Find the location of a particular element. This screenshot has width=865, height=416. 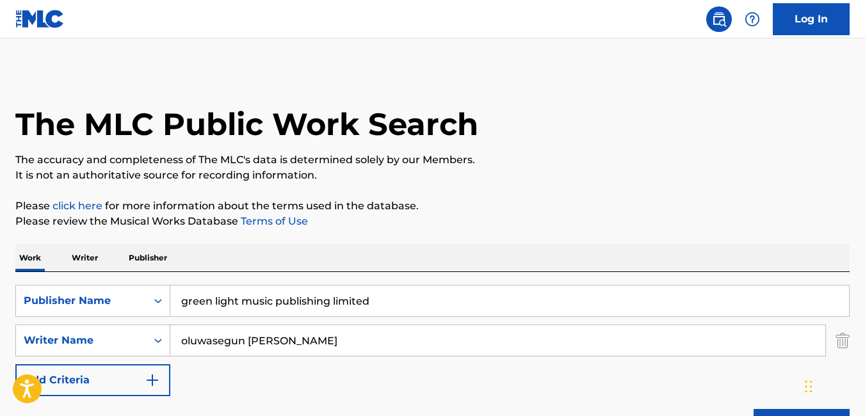

div: Chat Widget is located at coordinates (833, 385).